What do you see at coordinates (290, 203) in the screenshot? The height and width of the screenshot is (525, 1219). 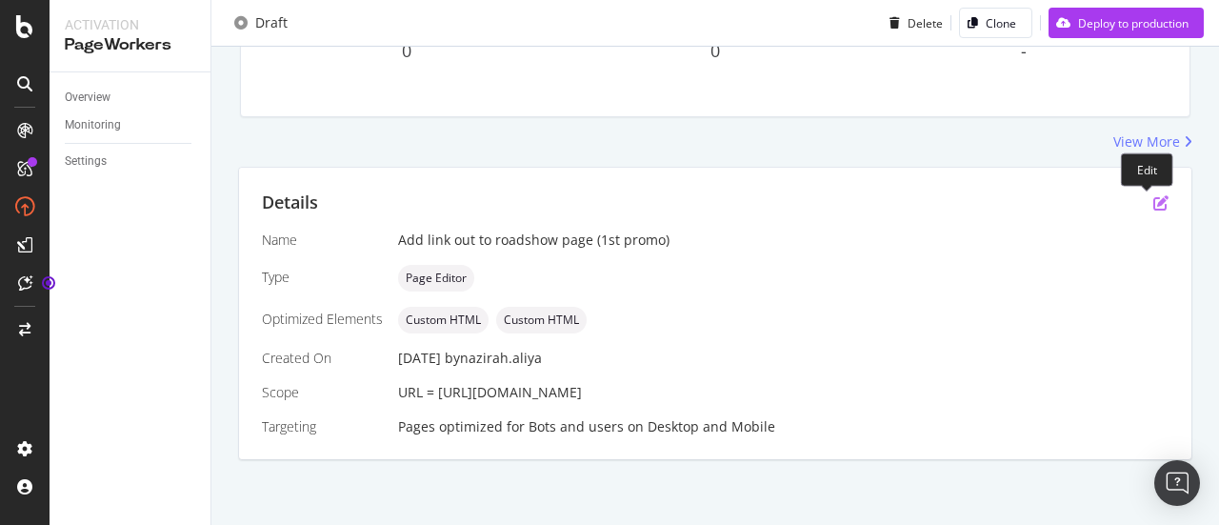 I see `div: Details` at bounding box center [290, 203].